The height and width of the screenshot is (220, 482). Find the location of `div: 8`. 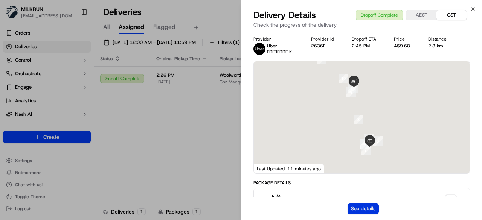

div: 8 is located at coordinates (378, 141).